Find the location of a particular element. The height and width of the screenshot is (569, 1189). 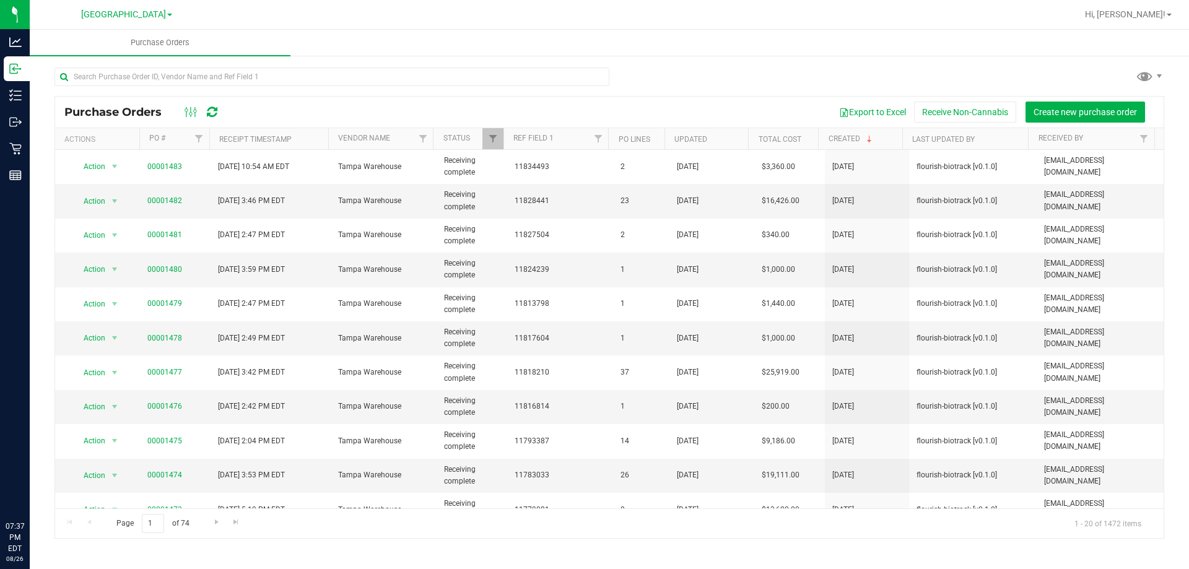

inline-svg: Inventory is located at coordinates (15, 95).